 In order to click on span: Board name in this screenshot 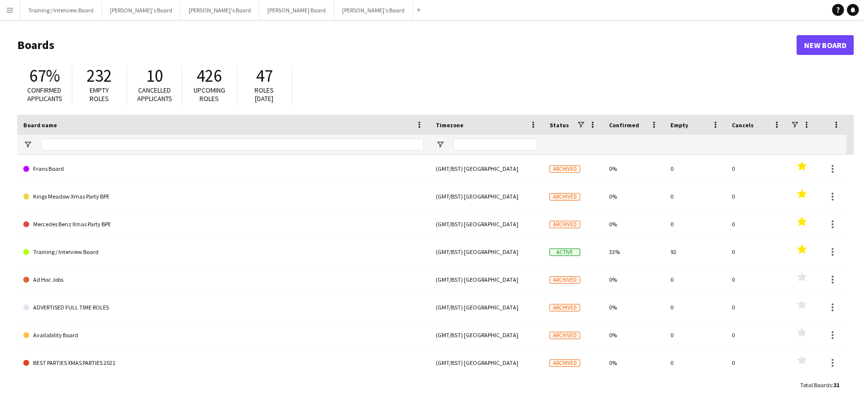, I will do `click(40, 125)`.